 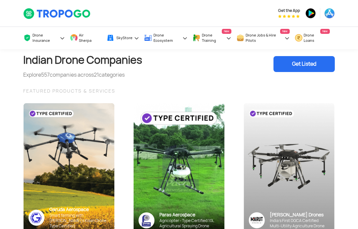 I want to click on span: Drone Loans, so click(x=313, y=38).